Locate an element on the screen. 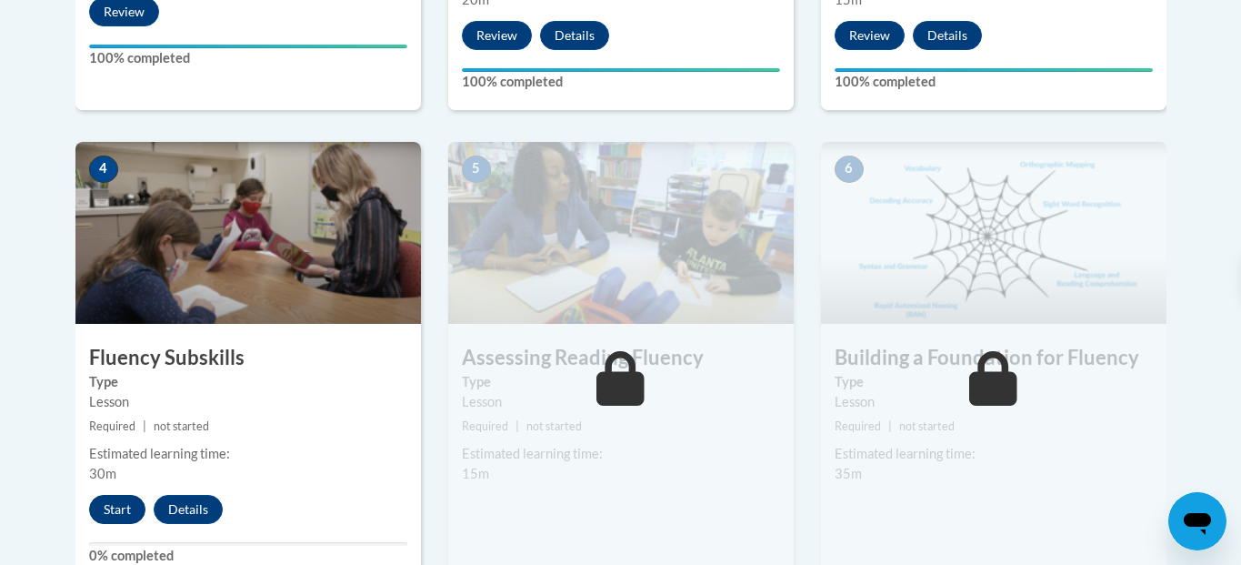  h3: Fluency Subskills is located at coordinates (248, 357).